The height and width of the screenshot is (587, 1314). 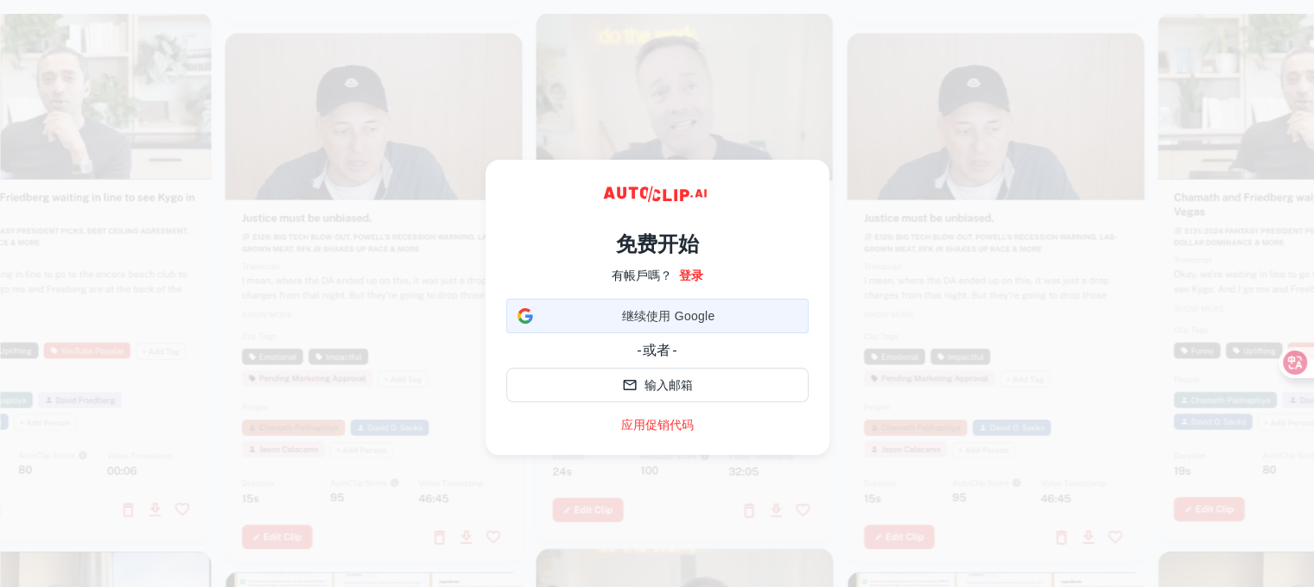 What do you see at coordinates (691, 275) in the screenshot?
I see `a: 登录` at bounding box center [691, 275].